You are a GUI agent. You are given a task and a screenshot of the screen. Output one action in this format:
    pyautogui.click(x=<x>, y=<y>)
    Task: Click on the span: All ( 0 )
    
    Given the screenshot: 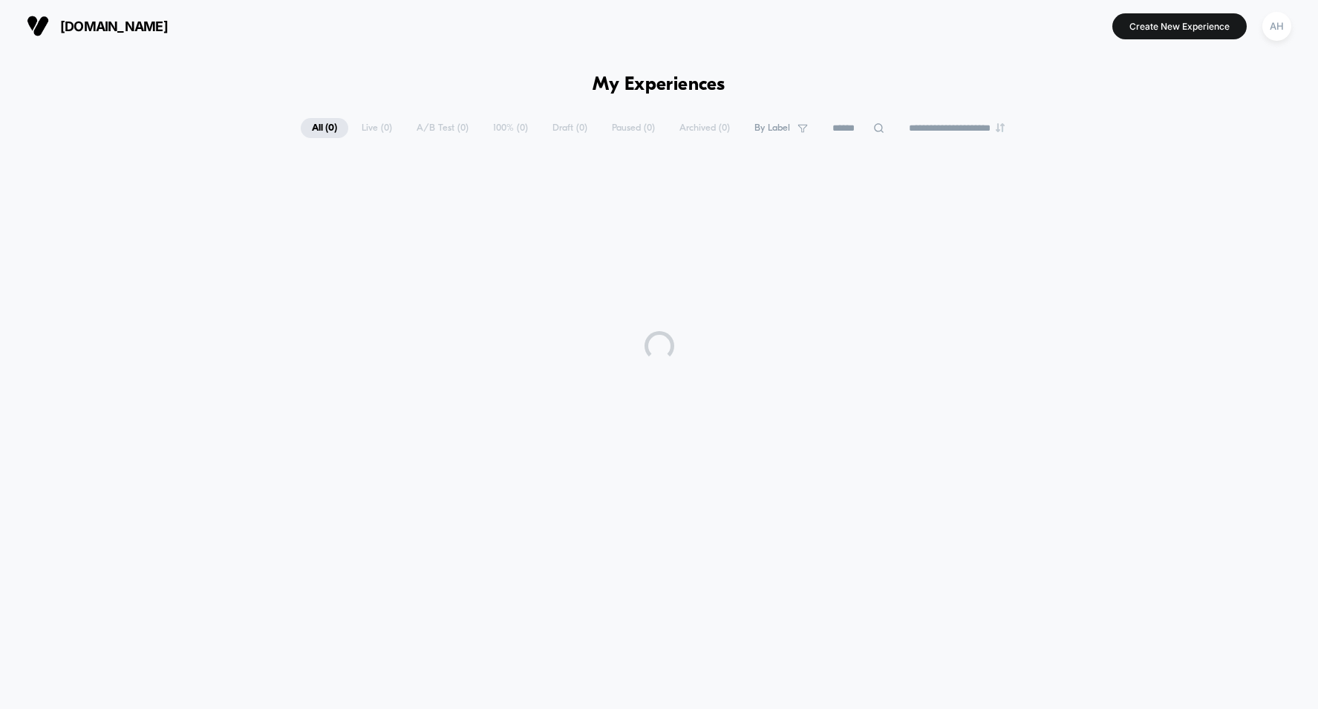 What is the action you would take?
    pyautogui.click(x=325, y=128)
    